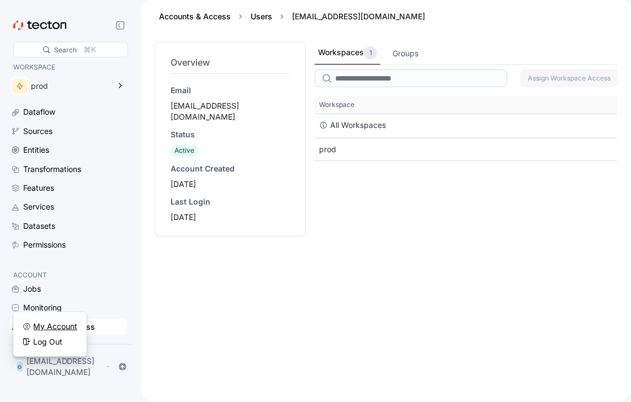  I want to click on button: Assign Workspace Access, so click(569, 78).